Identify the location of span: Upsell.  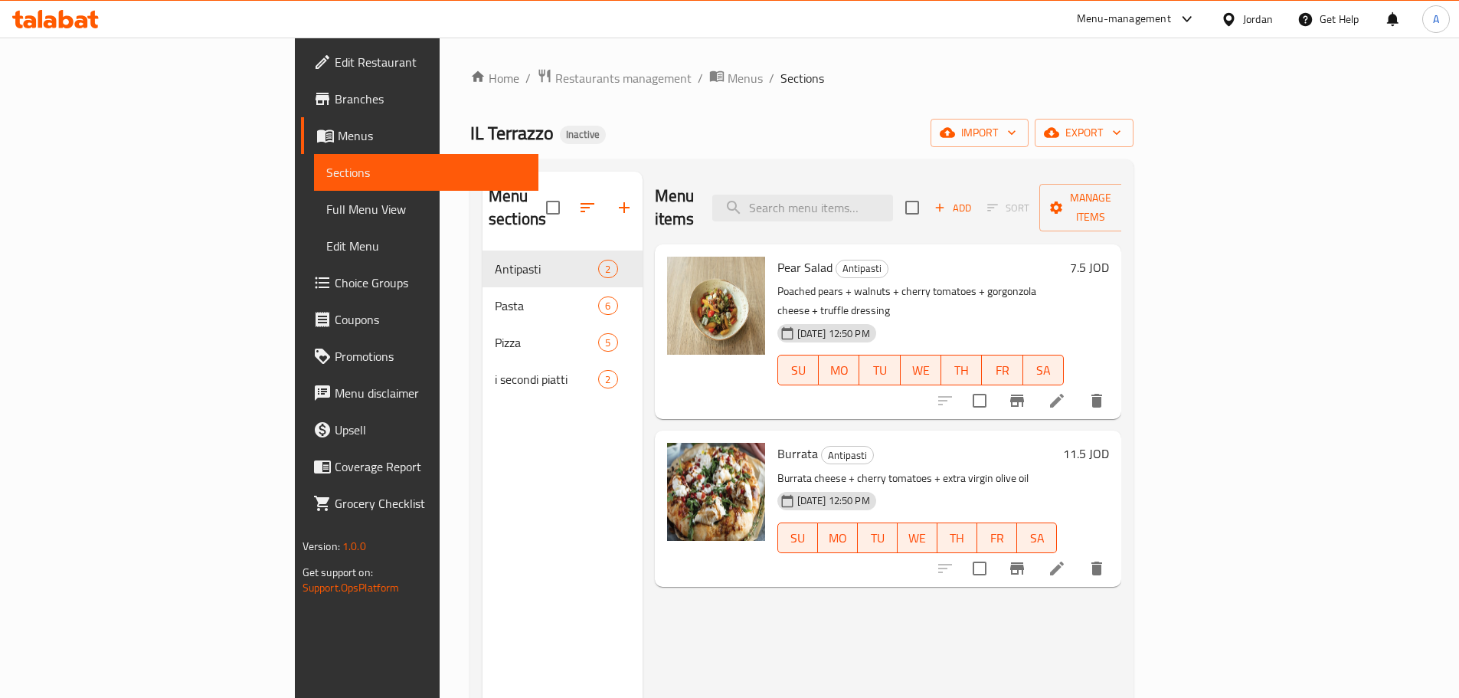
(430, 430).